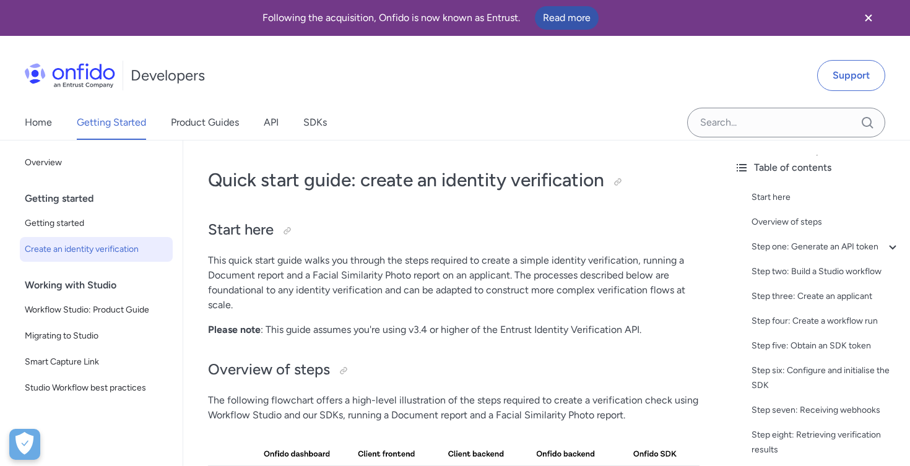 This screenshot has height=466, width=910. I want to click on a: Getting Started, so click(111, 123).